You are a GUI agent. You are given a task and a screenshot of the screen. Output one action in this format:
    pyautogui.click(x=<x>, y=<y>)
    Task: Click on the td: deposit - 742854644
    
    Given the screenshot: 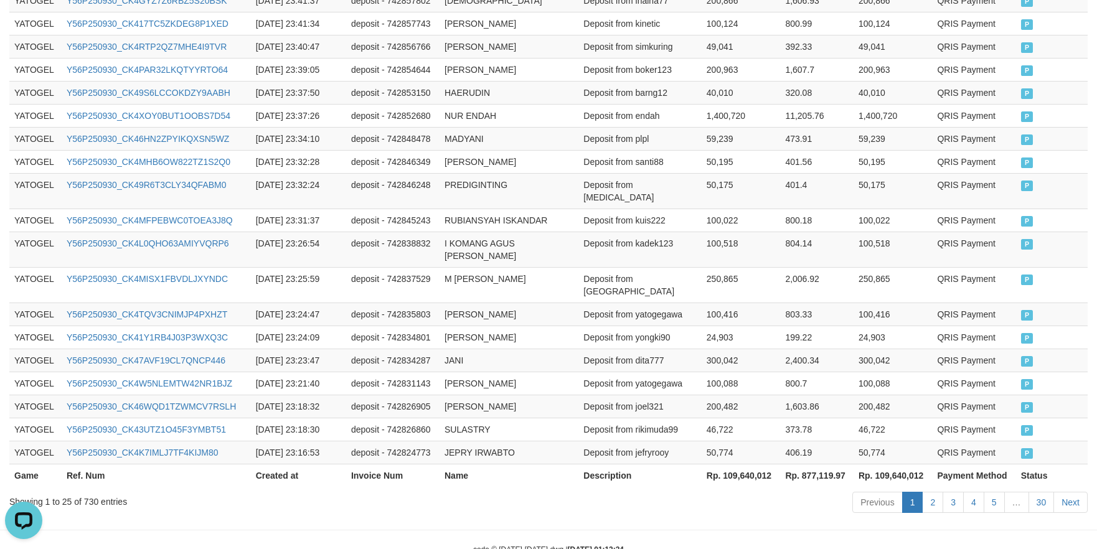 What is the action you would take?
    pyautogui.click(x=393, y=69)
    